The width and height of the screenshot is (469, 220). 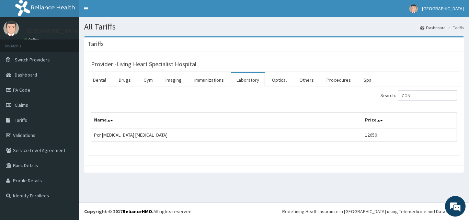 I want to click on a: Laboratory, so click(x=248, y=80).